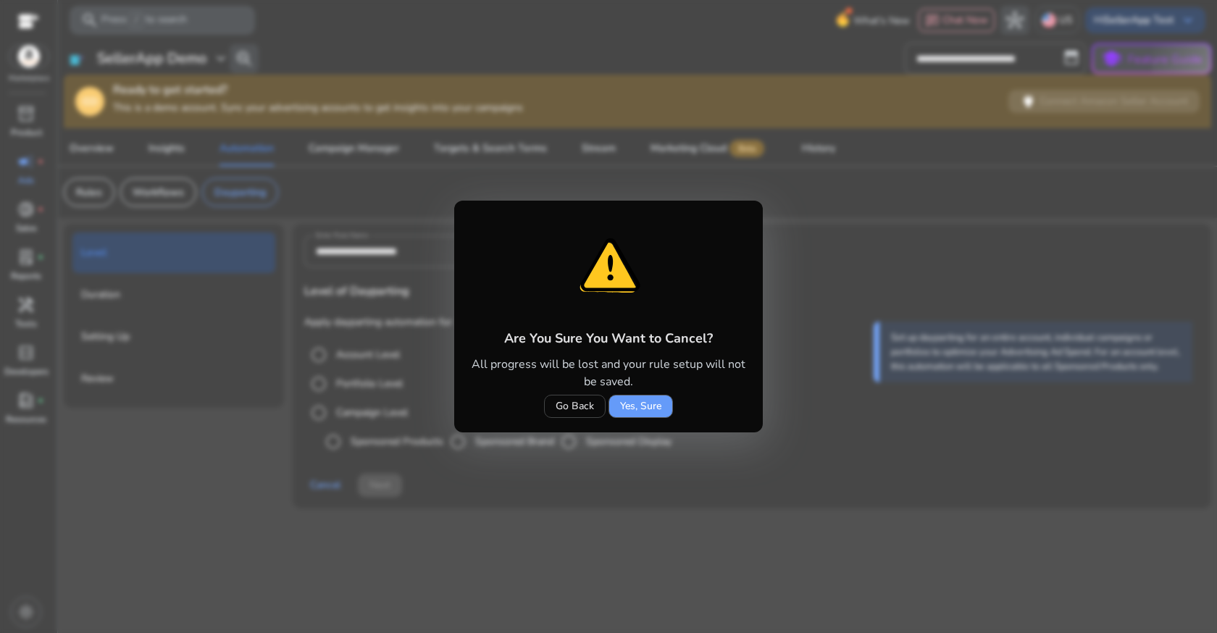 This screenshot has height=633, width=1217. Describe the element at coordinates (574, 406) in the screenshot. I see `button: Go Back` at that location.